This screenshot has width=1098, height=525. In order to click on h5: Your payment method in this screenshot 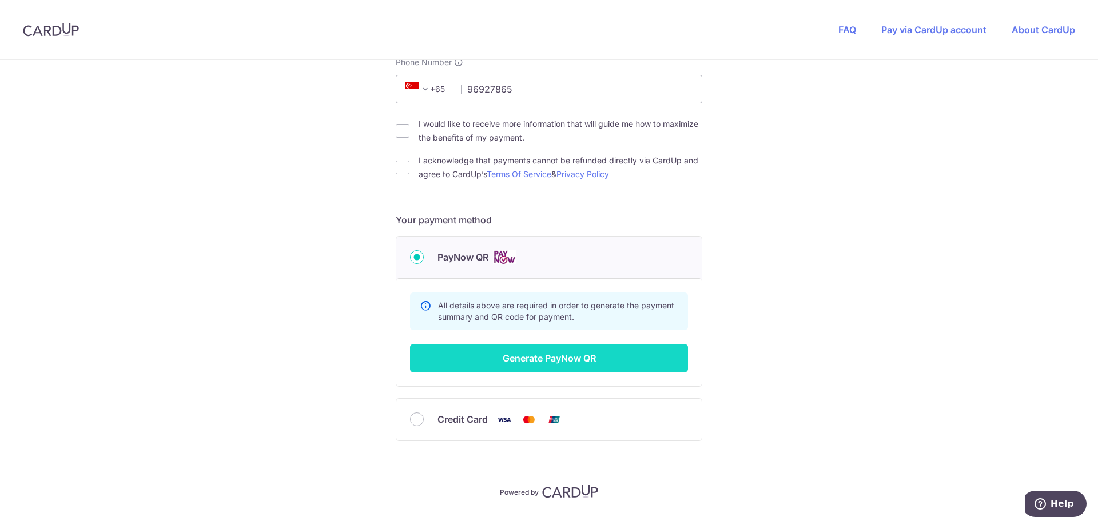, I will do `click(549, 220)`.